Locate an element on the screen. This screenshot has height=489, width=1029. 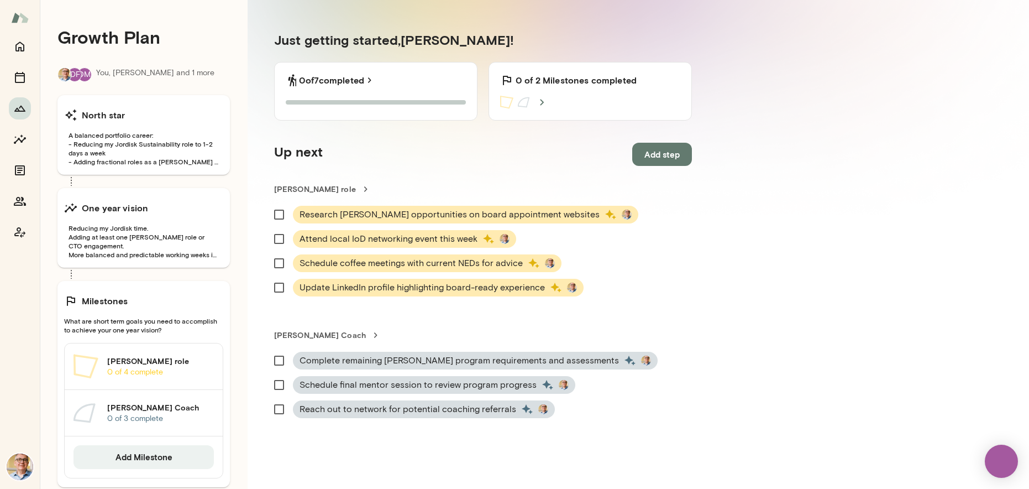
div: Update LinkedIn profile highlighting board-ready experienceScott Bowie is located at coordinates (438, 287).